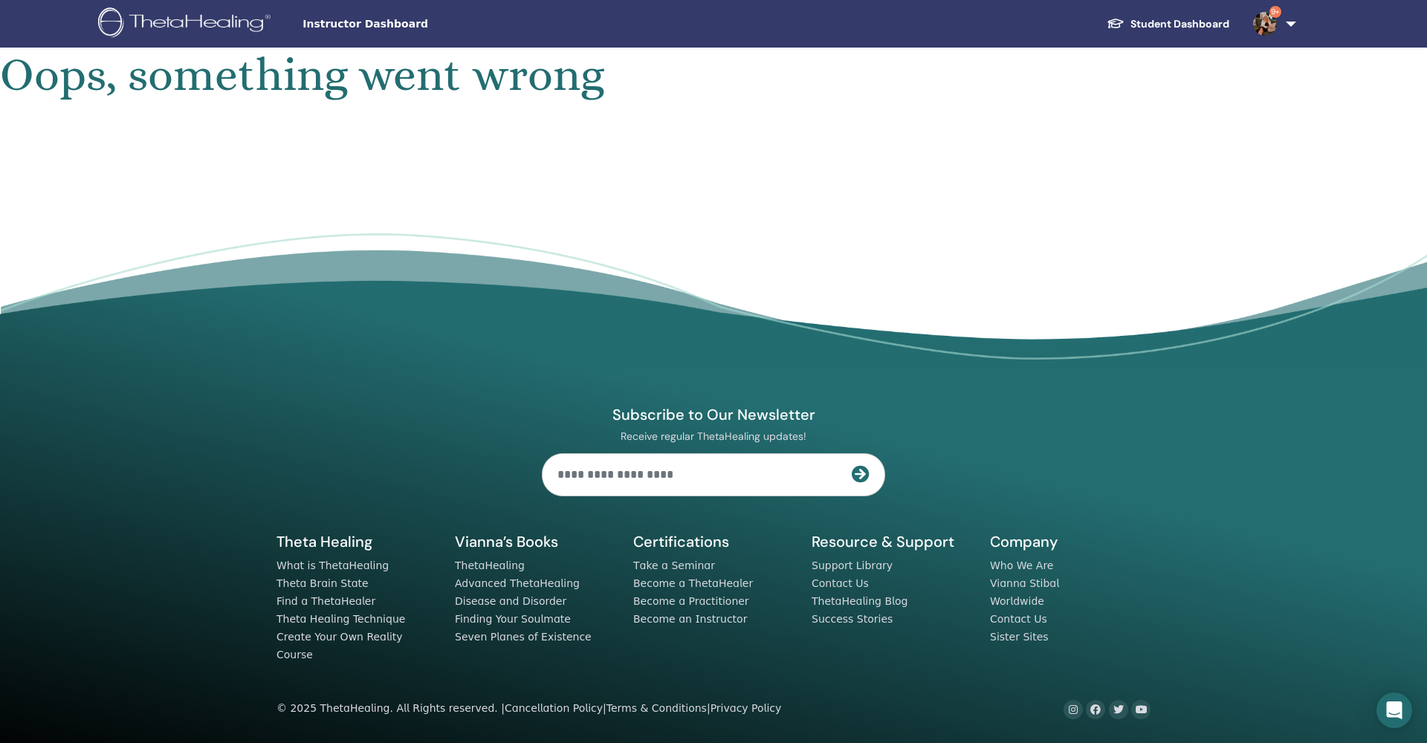 The width and height of the screenshot is (1427, 743). I want to click on a: Finding Your Soulmate, so click(513, 619).